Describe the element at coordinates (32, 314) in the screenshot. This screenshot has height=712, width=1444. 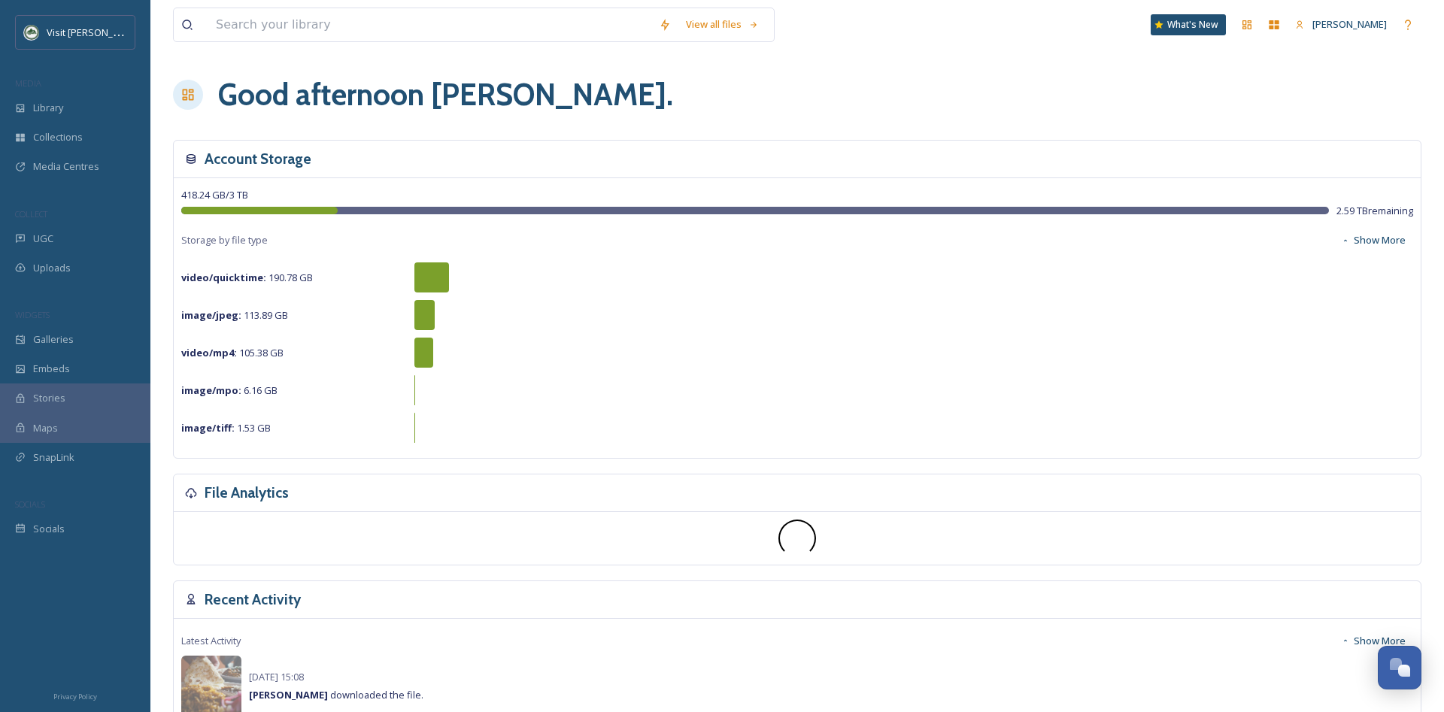
I see `span: WIDGETS` at that location.